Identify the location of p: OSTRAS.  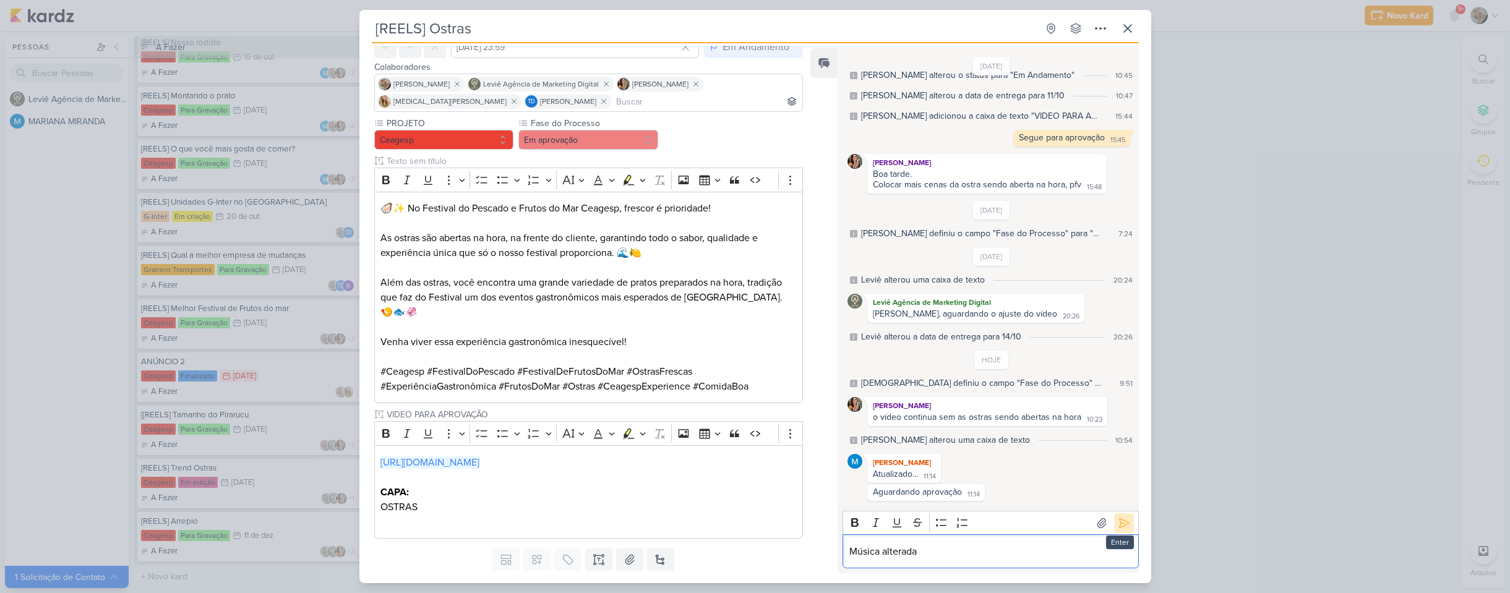
(588, 485).